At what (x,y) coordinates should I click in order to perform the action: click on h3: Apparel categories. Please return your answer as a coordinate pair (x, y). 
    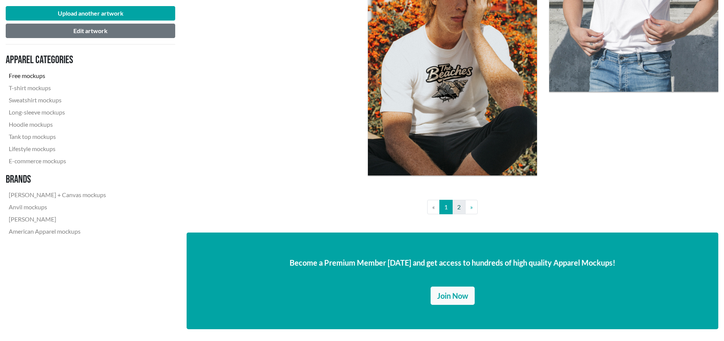
    Looking at the image, I should click on (57, 60).